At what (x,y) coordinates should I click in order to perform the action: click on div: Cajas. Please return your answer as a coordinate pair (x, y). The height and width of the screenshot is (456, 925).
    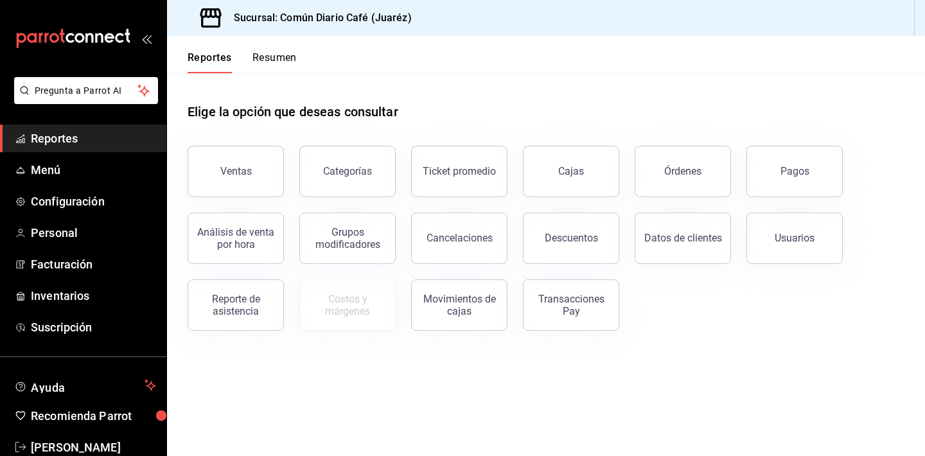
    Looking at the image, I should click on (571, 171).